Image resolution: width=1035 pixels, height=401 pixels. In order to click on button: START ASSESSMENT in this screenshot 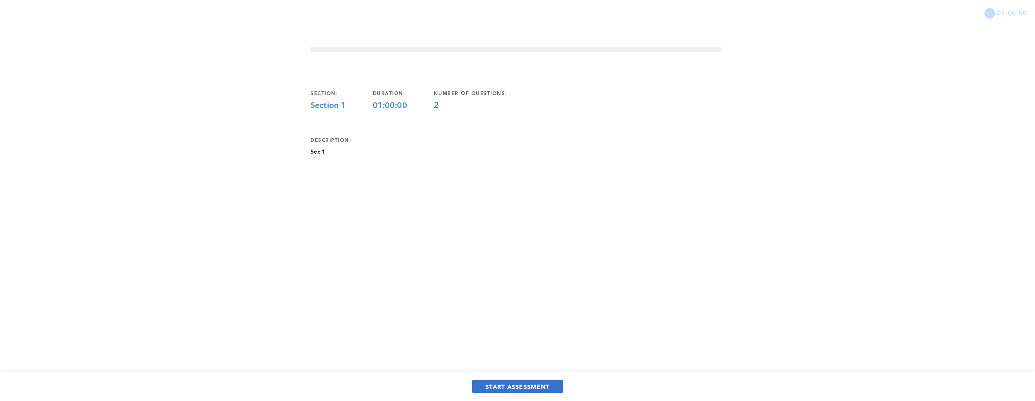, I will do `click(518, 387)`.